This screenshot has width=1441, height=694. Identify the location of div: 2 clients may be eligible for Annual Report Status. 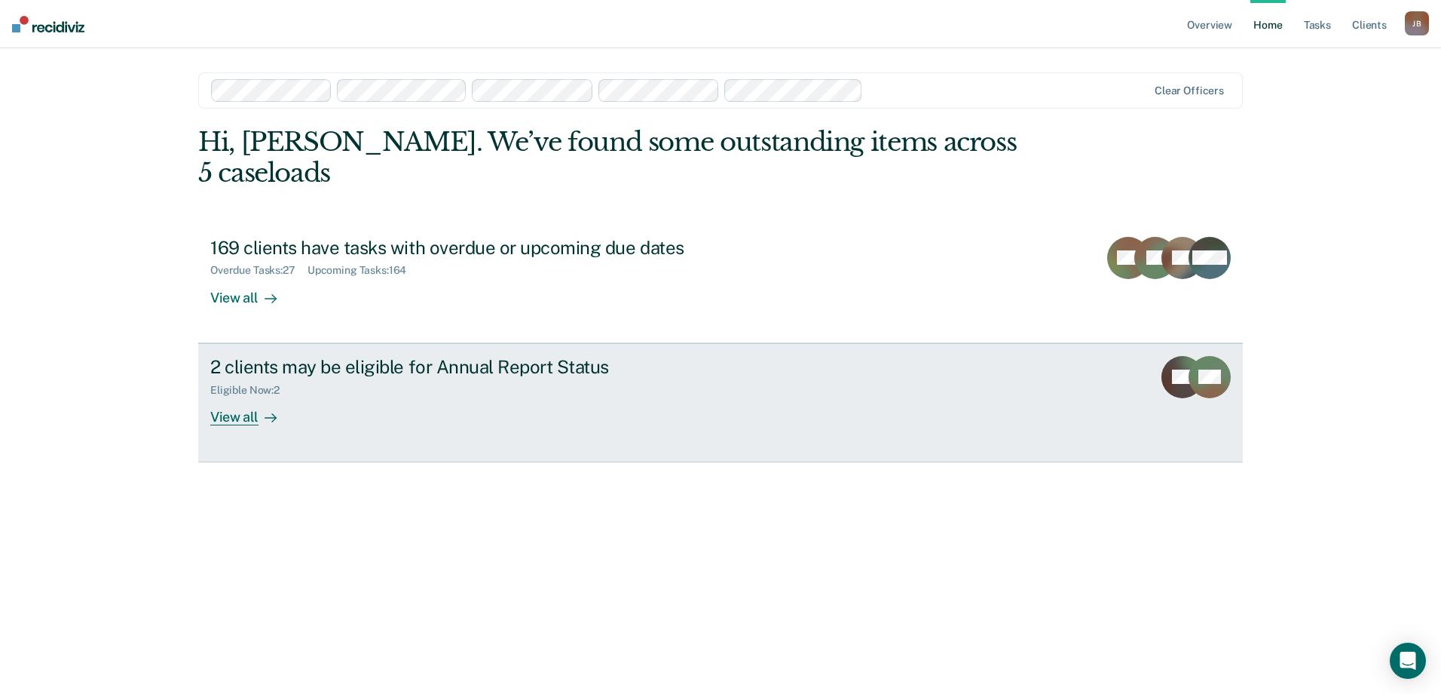
(475, 366).